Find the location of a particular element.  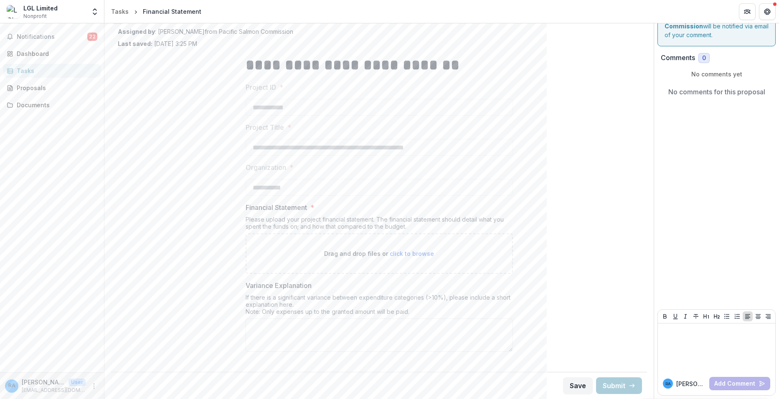

p: Financial Statement is located at coordinates (276, 207).